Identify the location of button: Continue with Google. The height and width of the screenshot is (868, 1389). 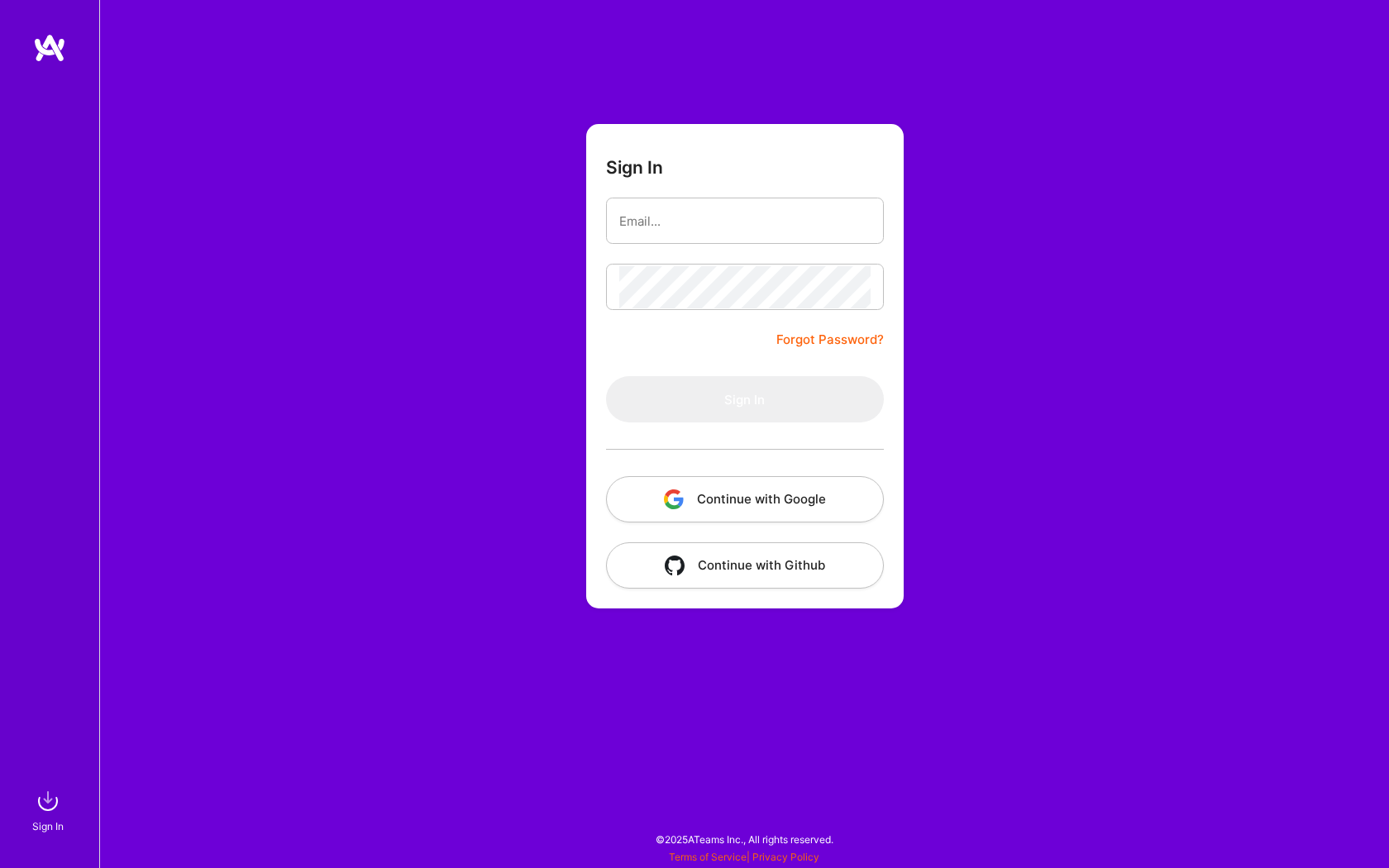
(745, 499).